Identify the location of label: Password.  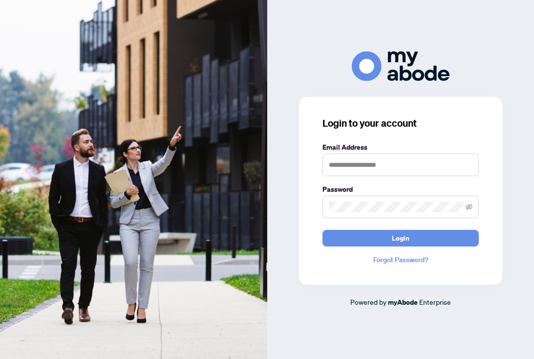
(401, 189).